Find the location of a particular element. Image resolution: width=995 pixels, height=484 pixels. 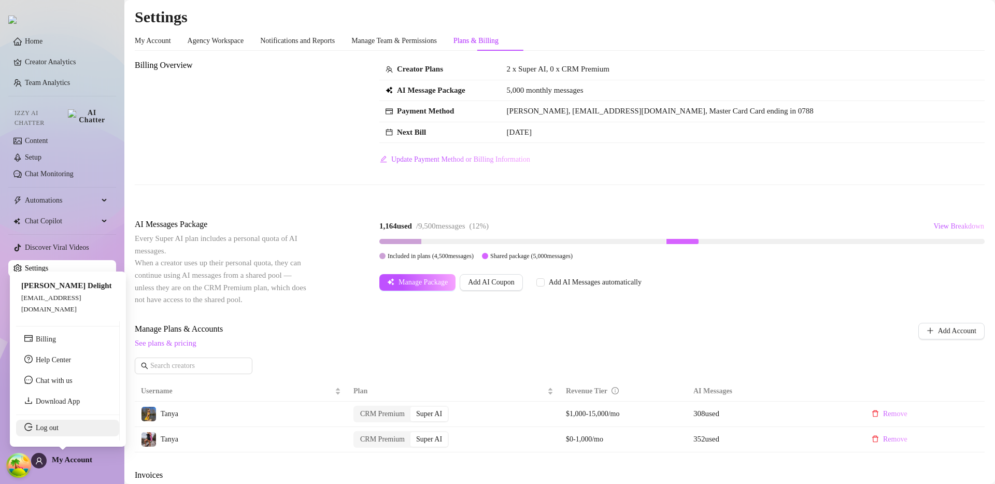

span: message is located at coordinates (28, 380).